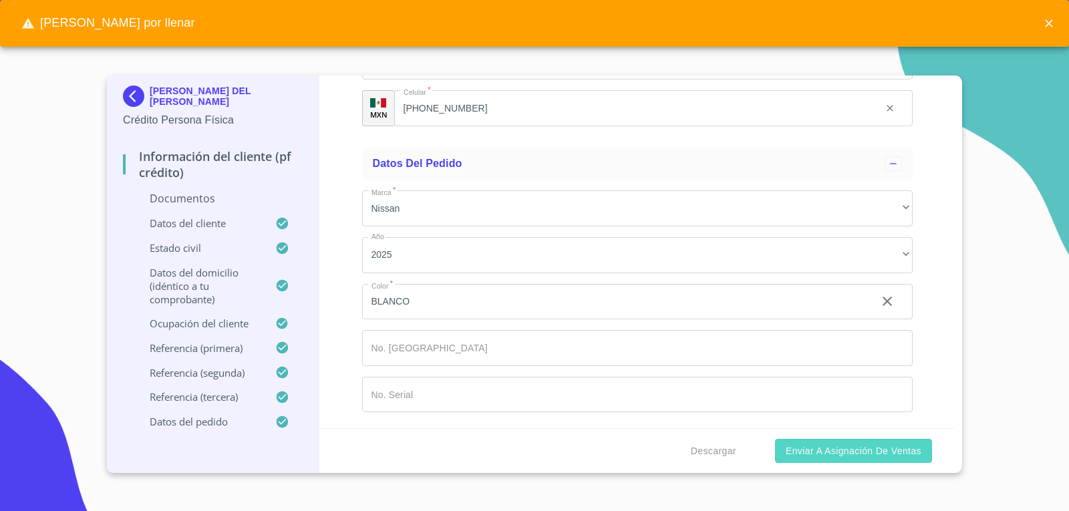  What do you see at coordinates (379, 114) in the screenshot?
I see `p: MXN` at bounding box center [379, 114].